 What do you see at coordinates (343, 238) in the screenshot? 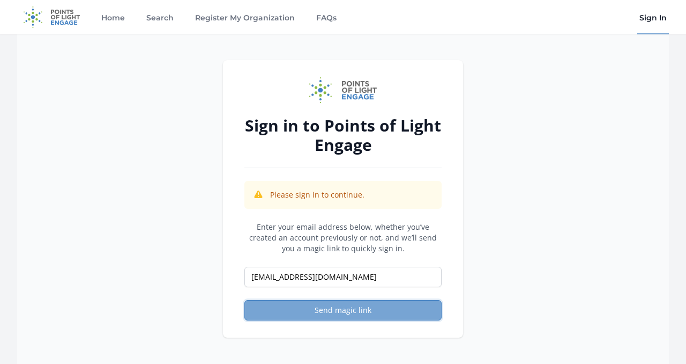
I see `p: Enter your email address below, whether you’ve created an account previously or not, and we’ll se...` at bounding box center [343, 238].